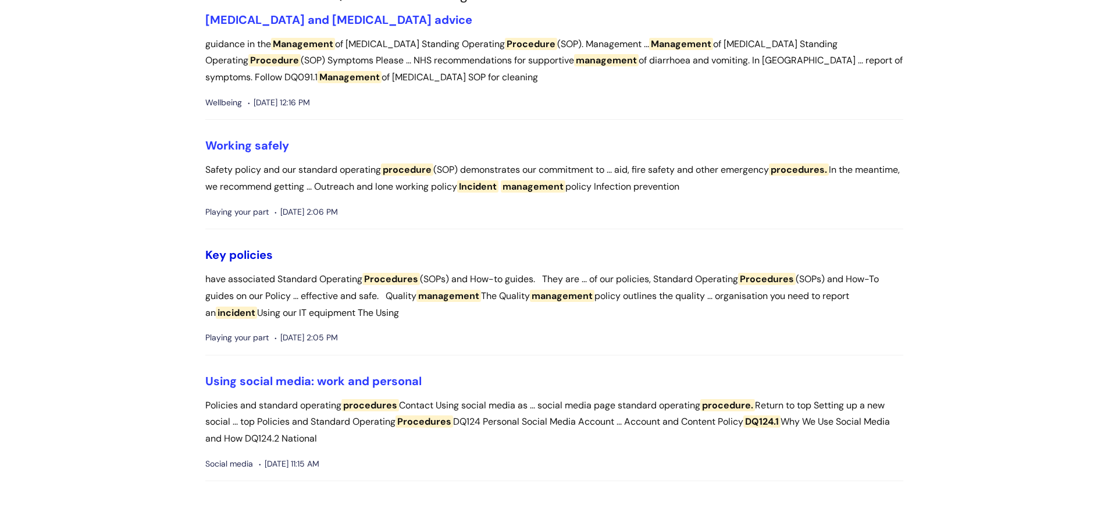 This screenshot has height=530, width=1108. I want to click on p: have associated Standard Operating (SOPs) and How-to guides. They are ... of our policies, Standa..., so click(554, 296).